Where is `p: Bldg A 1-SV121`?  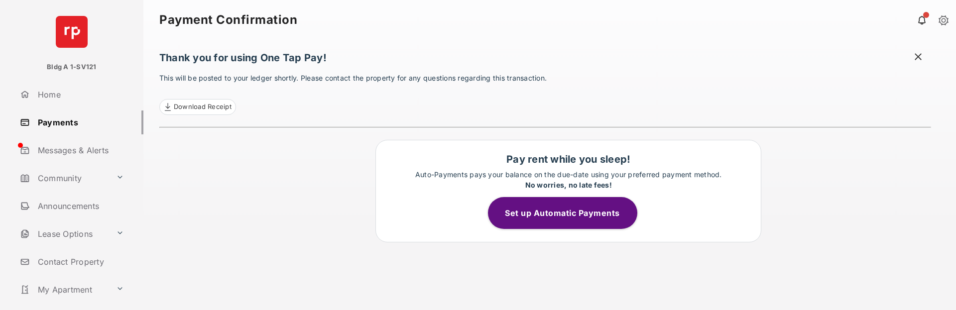
p: Bldg A 1-SV121 is located at coordinates (71, 67).